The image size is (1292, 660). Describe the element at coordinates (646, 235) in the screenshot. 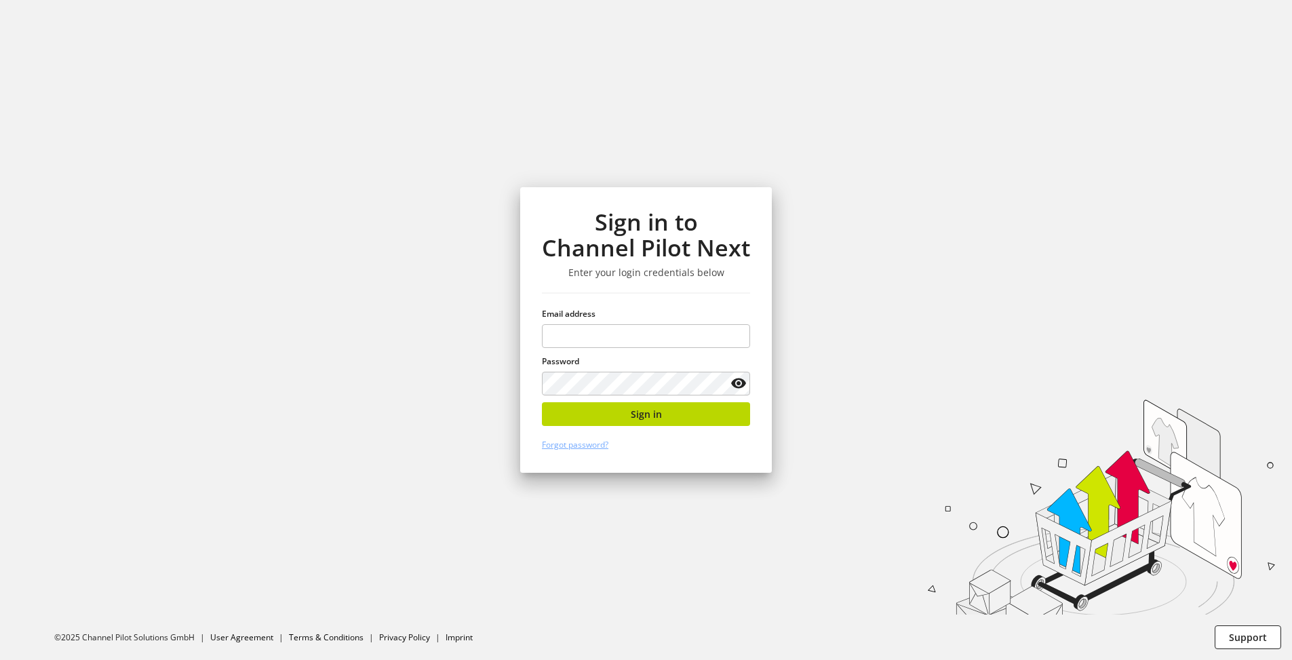

I see `h1: Sign in to Channel Pilot Next` at that location.